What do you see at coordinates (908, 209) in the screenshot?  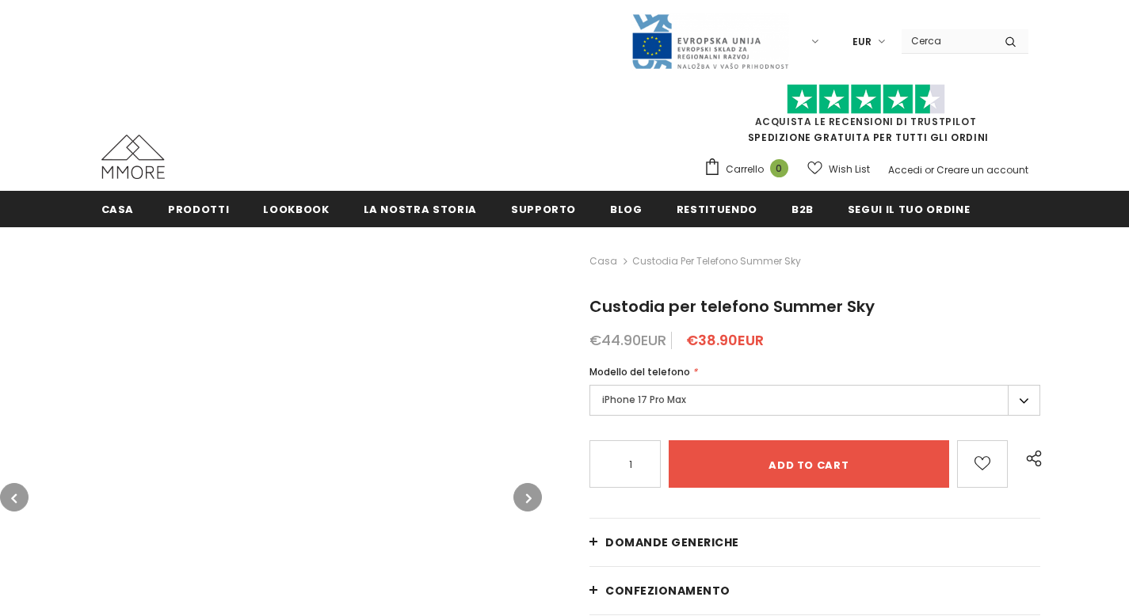 I see `span: Segui il tuo ordine` at bounding box center [908, 209].